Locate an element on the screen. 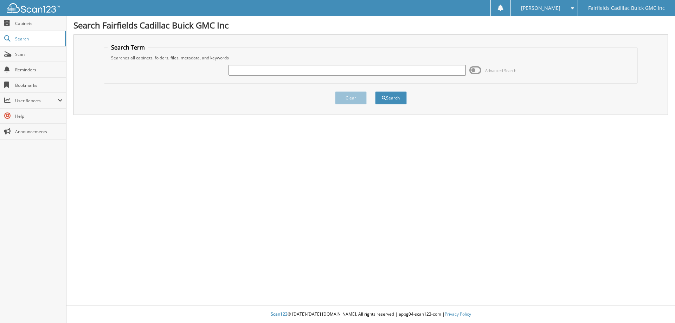 The width and height of the screenshot is (675, 323). span: User Reports is located at coordinates (36, 101).